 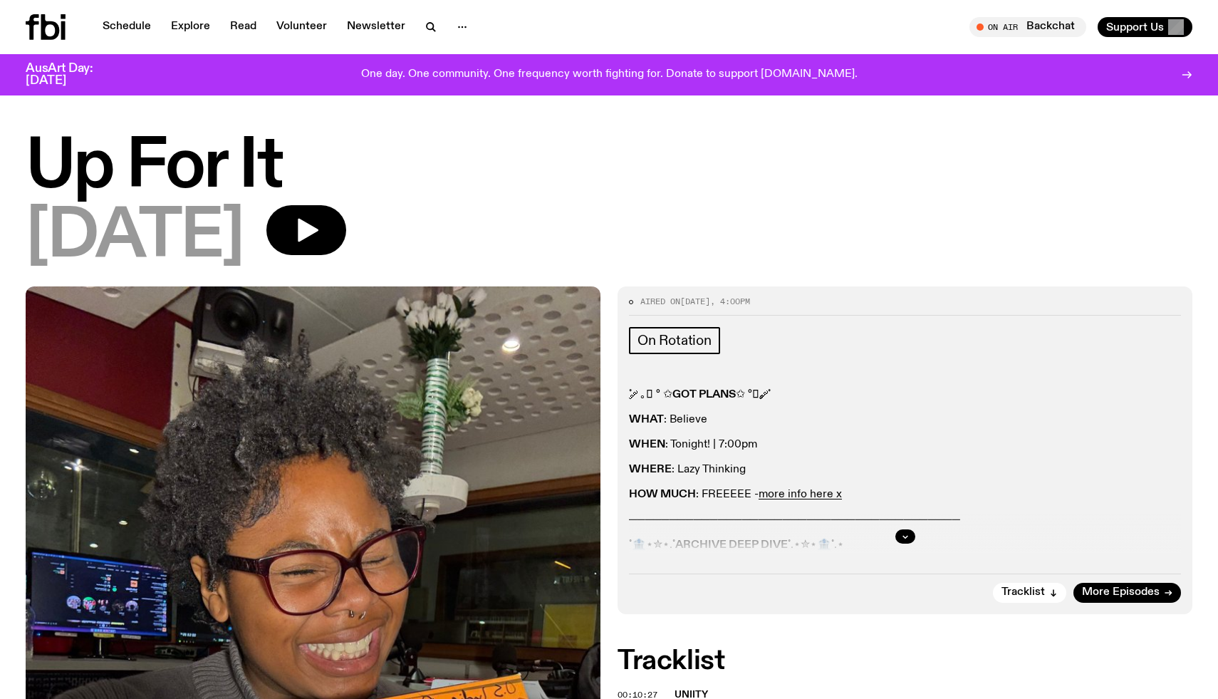 I want to click on strong: GOT PLANS, so click(x=704, y=394).